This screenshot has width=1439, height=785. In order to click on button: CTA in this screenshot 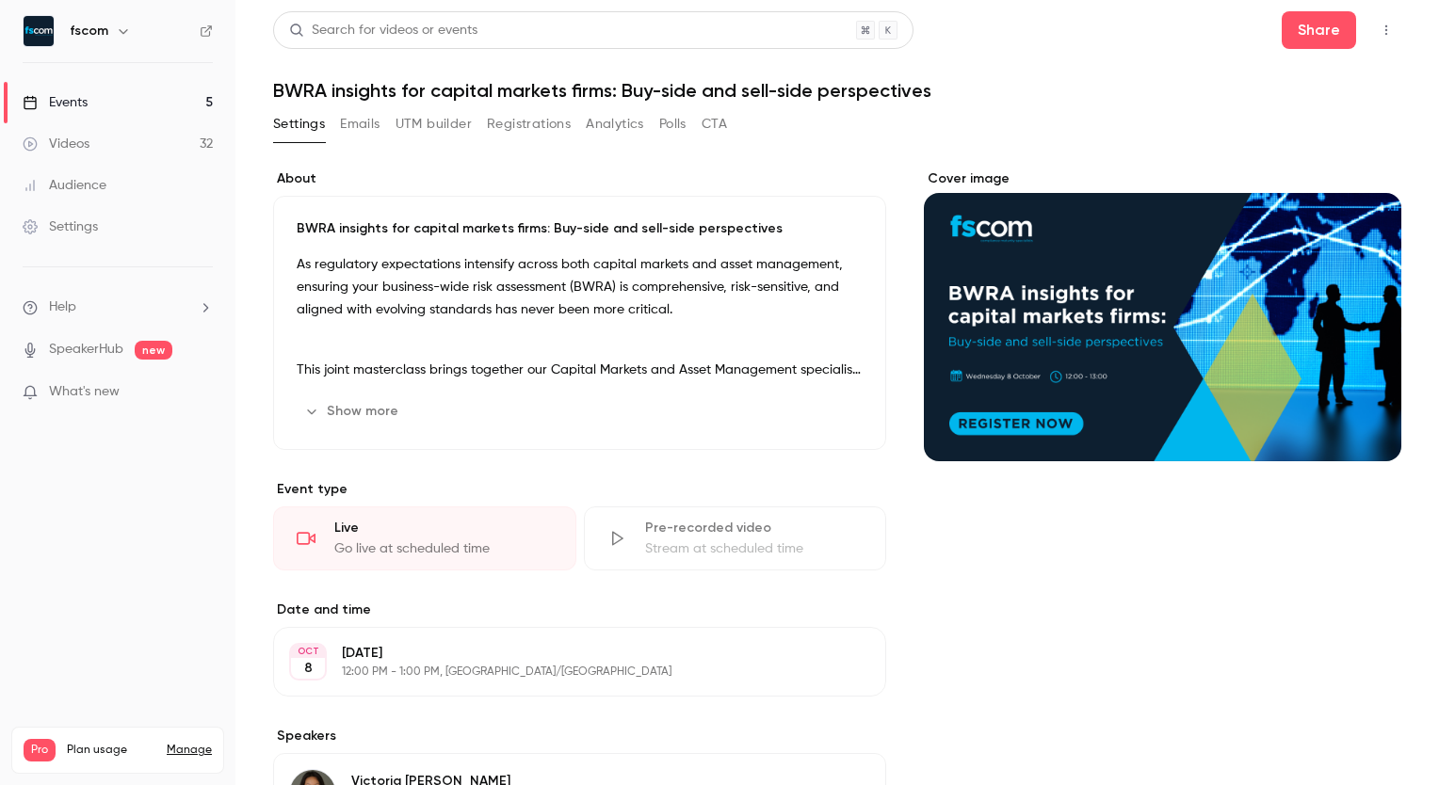, I will do `click(714, 124)`.